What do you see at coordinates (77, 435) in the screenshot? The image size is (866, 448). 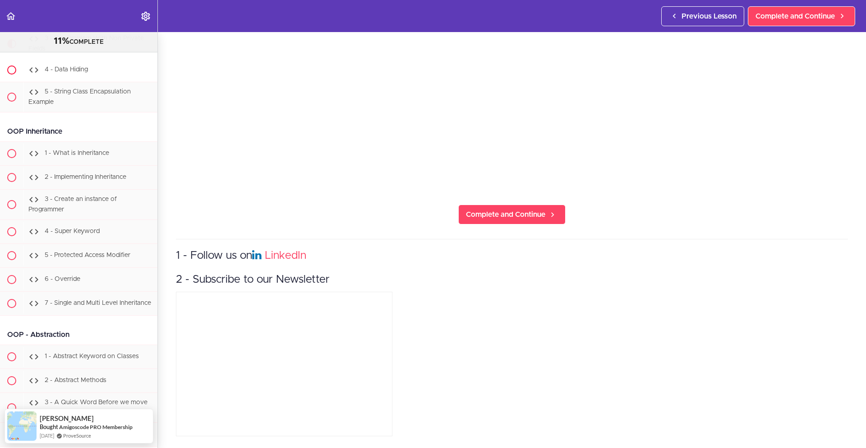 I see `a: ProveSource` at bounding box center [77, 435].